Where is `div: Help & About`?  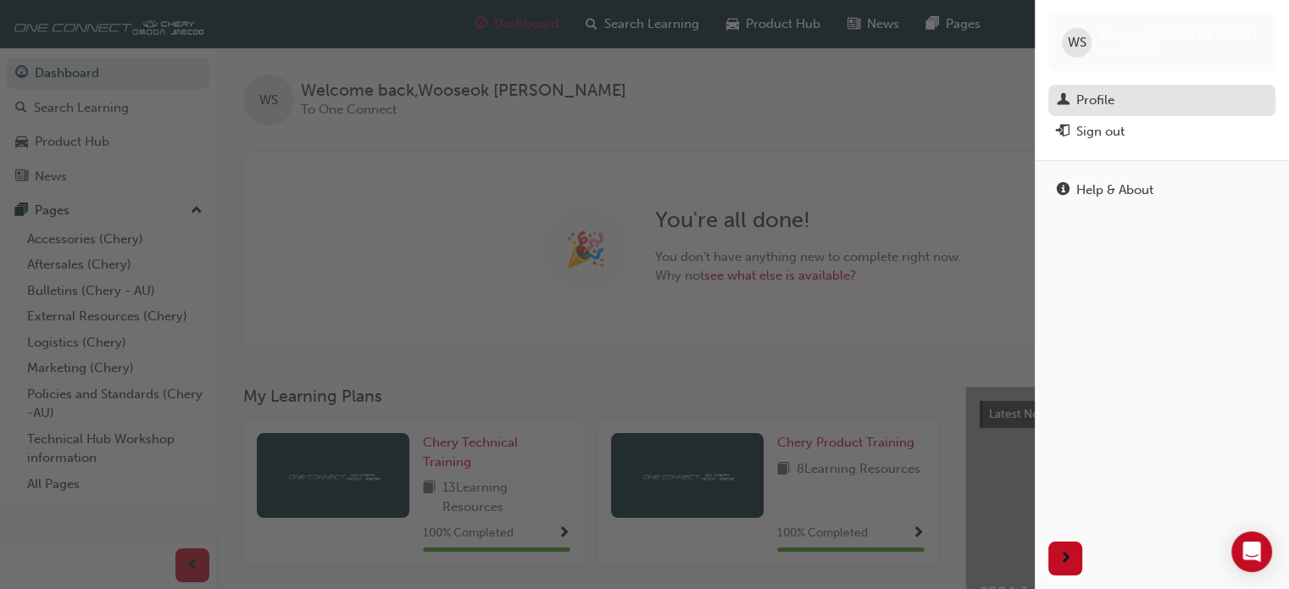
div: Help & About is located at coordinates (1115, 190).